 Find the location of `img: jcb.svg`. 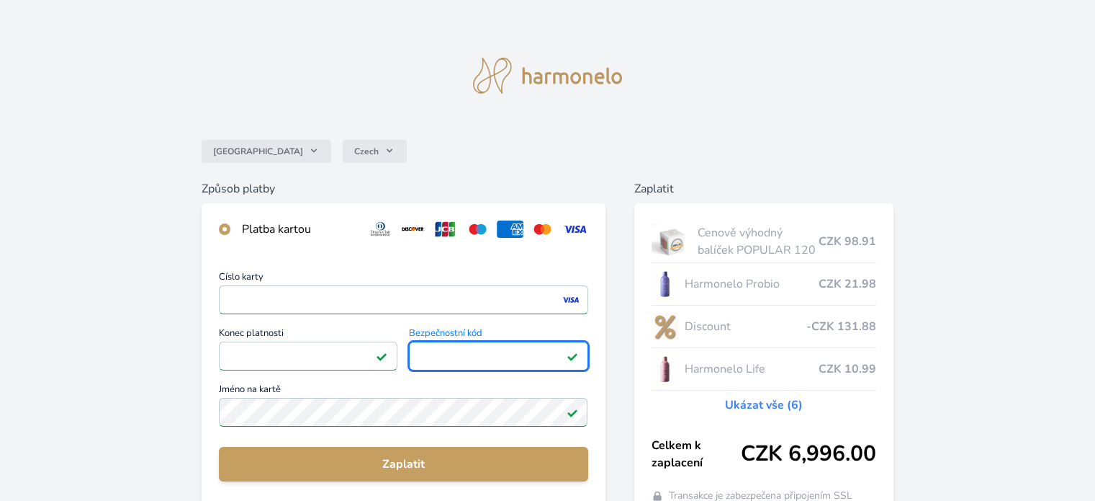

img: jcb.svg is located at coordinates (445, 229).